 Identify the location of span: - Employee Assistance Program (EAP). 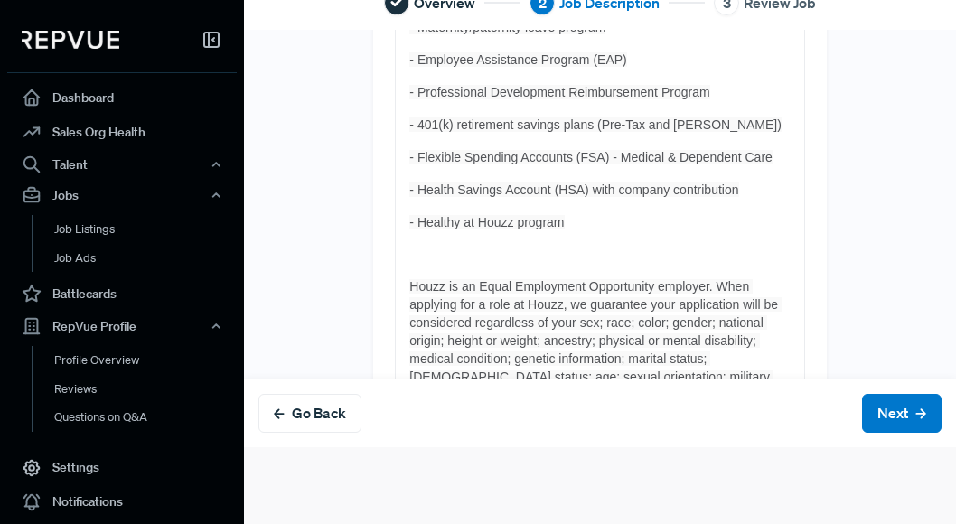
(518, 60).